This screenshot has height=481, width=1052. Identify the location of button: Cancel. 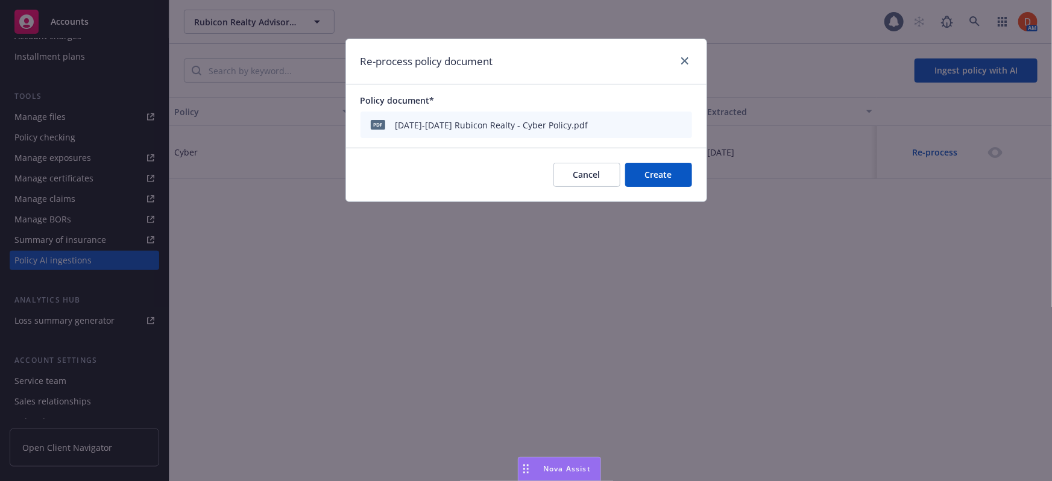
(587, 175).